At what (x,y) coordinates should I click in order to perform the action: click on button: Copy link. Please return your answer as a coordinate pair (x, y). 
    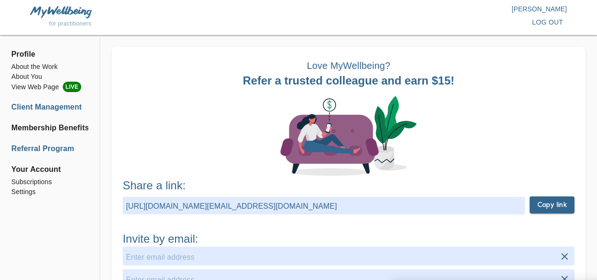
    Looking at the image, I should click on (551, 205).